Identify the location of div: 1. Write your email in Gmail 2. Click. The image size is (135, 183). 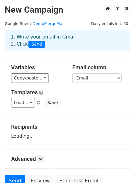
(67, 41).